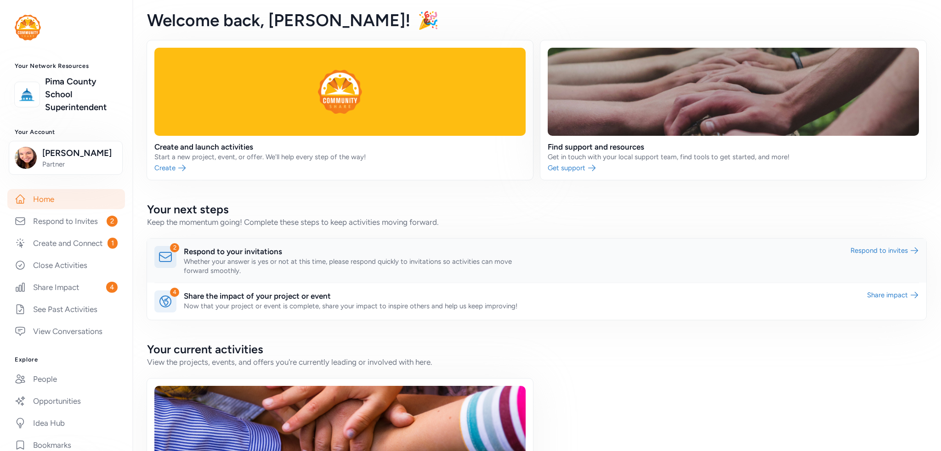 This screenshot has width=941, height=451. Describe the element at coordinates (66, 360) in the screenshot. I see `h3: Explore` at that location.